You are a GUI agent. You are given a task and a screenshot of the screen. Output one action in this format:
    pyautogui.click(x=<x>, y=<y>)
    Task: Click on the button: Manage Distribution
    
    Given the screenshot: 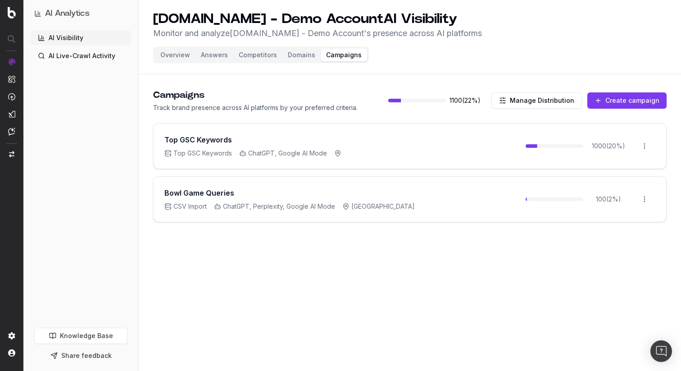 What is the action you would take?
    pyautogui.click(x=537, y=100)
    